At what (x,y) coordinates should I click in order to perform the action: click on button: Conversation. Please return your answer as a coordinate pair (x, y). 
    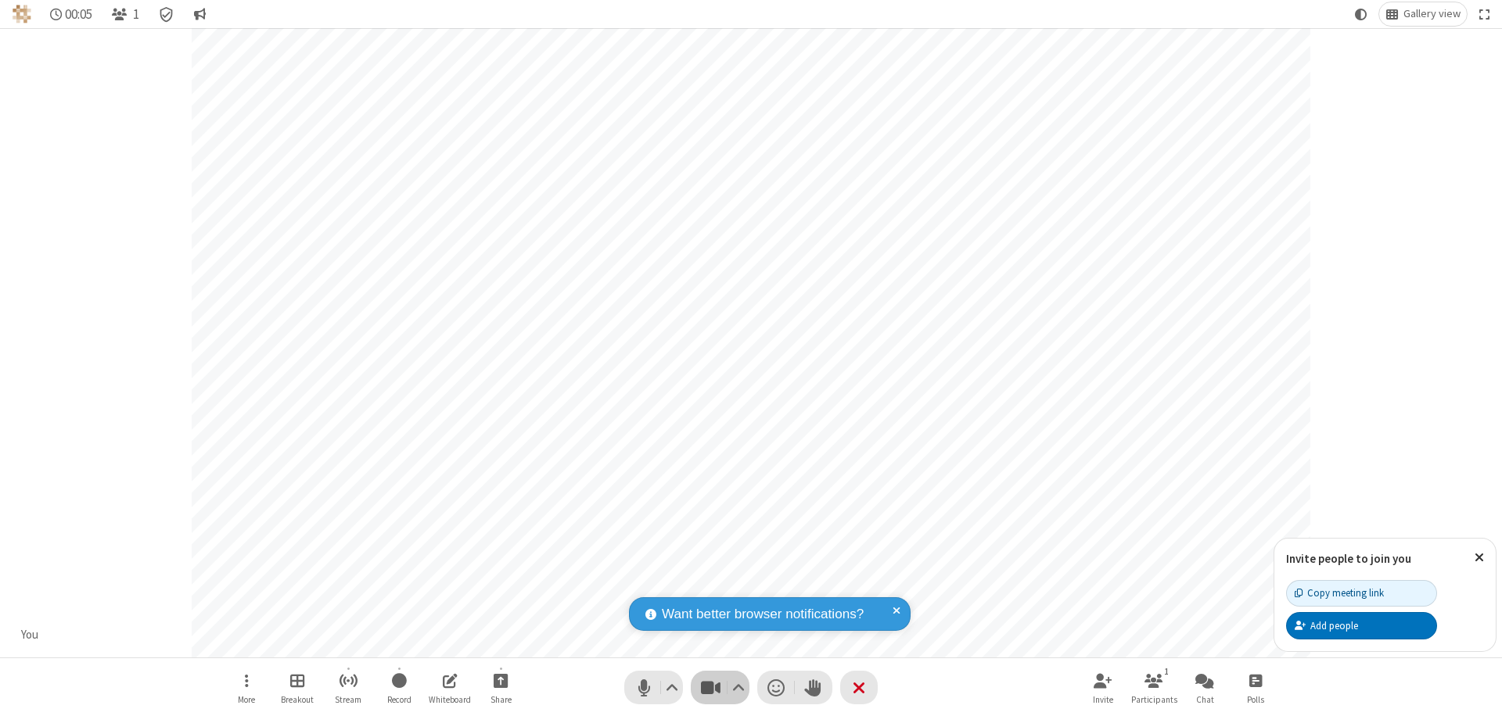
    Looking at the image, I should click on (199, 14).